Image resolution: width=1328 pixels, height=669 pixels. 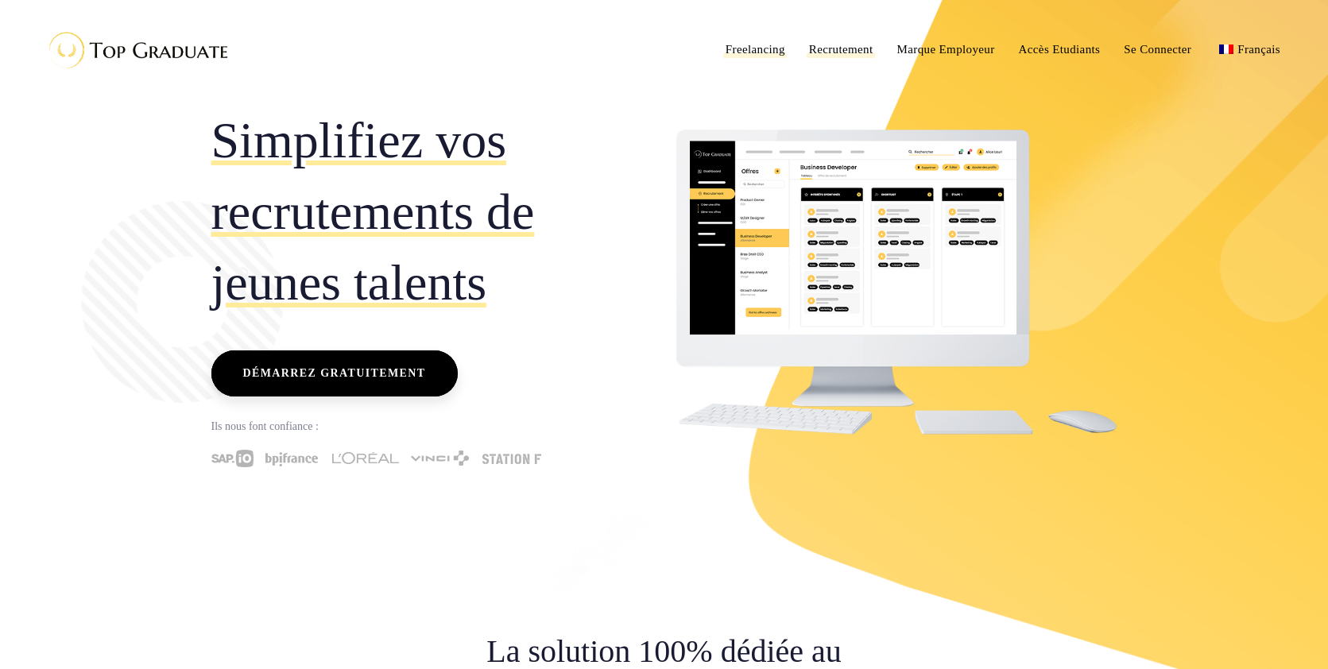 I want to click on img: Français, so click(x=1226, y=49).